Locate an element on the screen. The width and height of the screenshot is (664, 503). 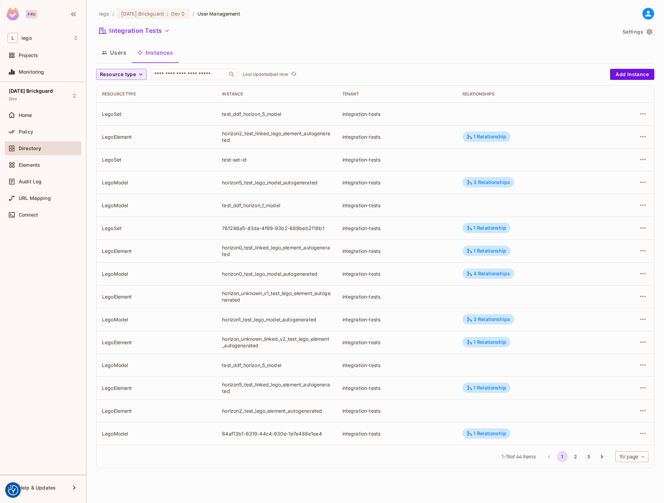
span: Resource type is located at coordinates (118, 74).